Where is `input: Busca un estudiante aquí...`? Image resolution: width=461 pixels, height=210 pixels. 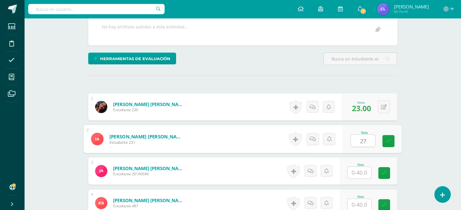
input: Busca un estudiante aquí... is located at coordinates (360, 59).